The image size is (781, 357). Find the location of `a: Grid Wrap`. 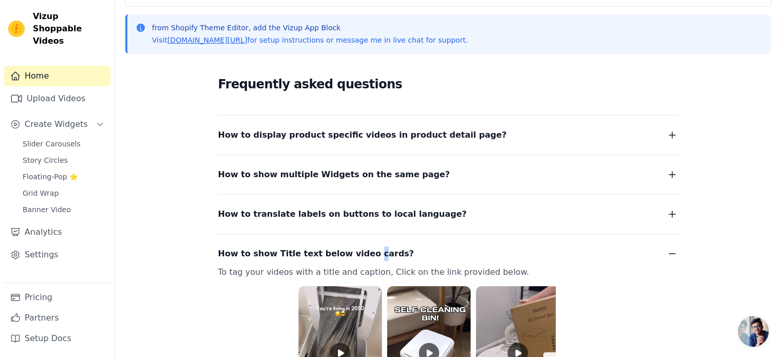

a: Grid Wrap is located at coordinates (63, 193).